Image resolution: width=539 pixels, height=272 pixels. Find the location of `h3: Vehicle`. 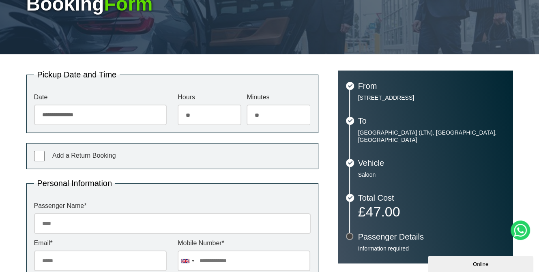

h3: Vehicle is located at coordinates (432, 163).